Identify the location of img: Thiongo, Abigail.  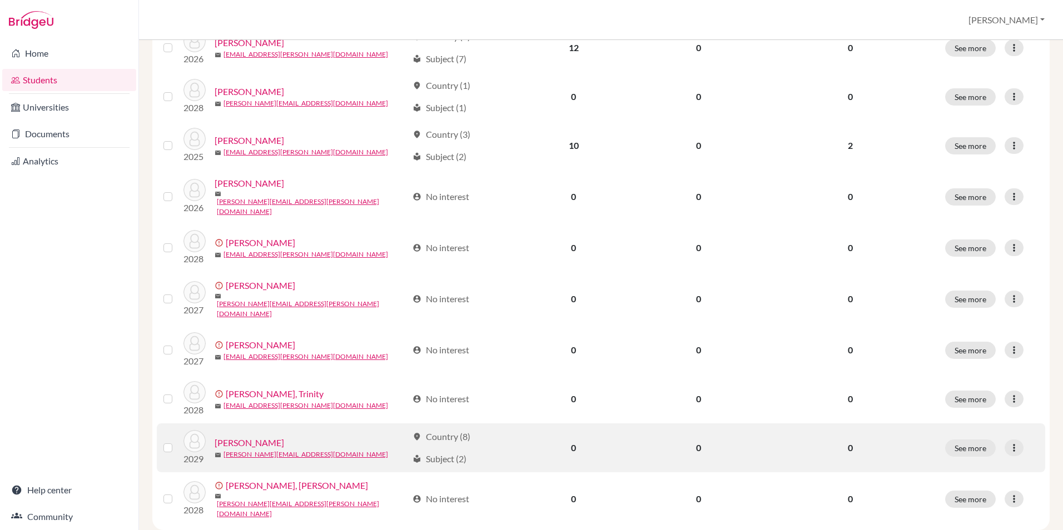
(195, 292).